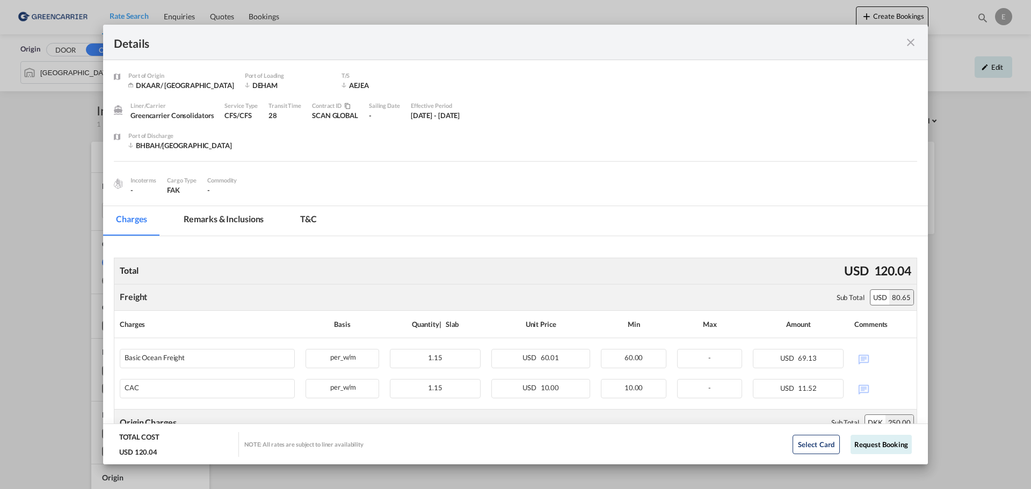 The image size is (1031, 489). What do you see at coordinates (181, 85) in the screenshot?
I see `div: DKAAR/ Aarhus` at bounding box center [181, 85].